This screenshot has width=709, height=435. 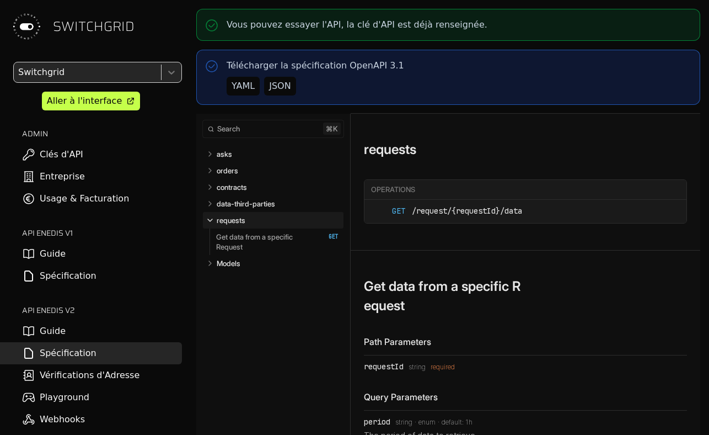 What do you see at coordinates (377, 421) in the screenshot?
I see `div: period` at bounding box center [377, 421].